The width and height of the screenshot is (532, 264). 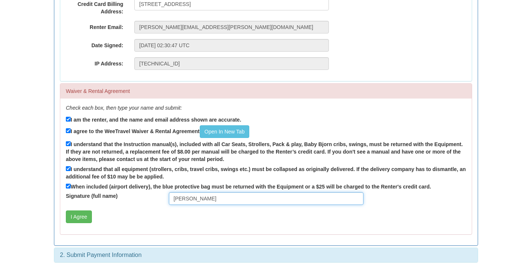 I want to click on input: Full Name, so click(x=266, y=199).